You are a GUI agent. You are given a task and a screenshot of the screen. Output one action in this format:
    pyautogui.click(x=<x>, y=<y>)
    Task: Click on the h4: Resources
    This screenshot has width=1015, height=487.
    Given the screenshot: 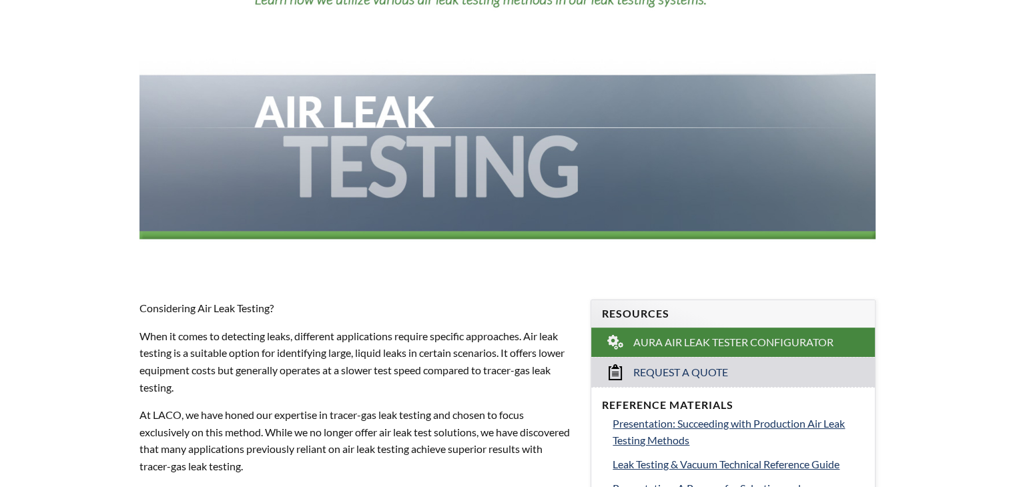 What is the action you would take?
    pyautogui.click(x=732, y=314)
    